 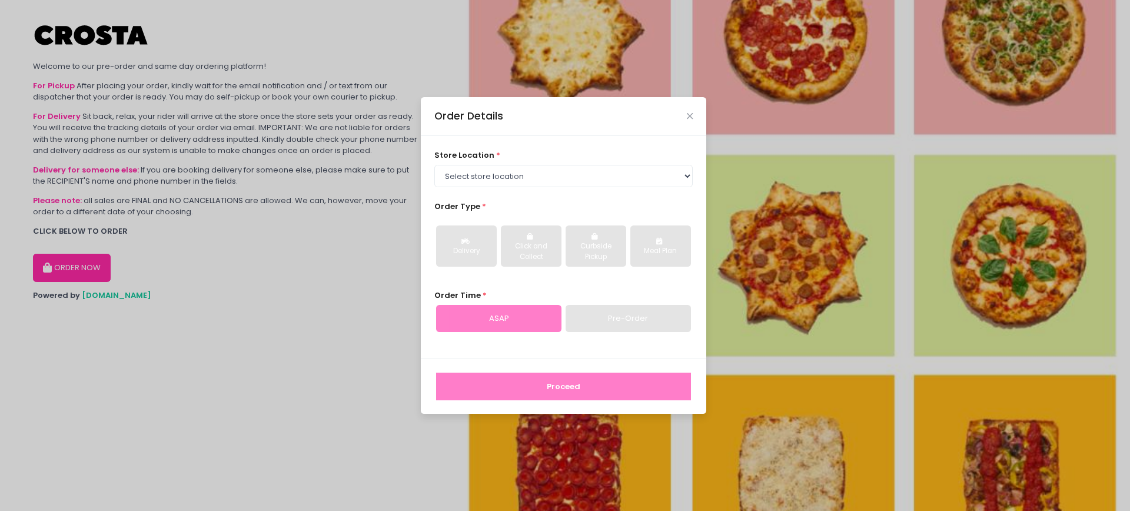 What do you see at coordinates (469, 116) in the screenshot?
I see `div: Order Details` at bounding box center [469, 116].